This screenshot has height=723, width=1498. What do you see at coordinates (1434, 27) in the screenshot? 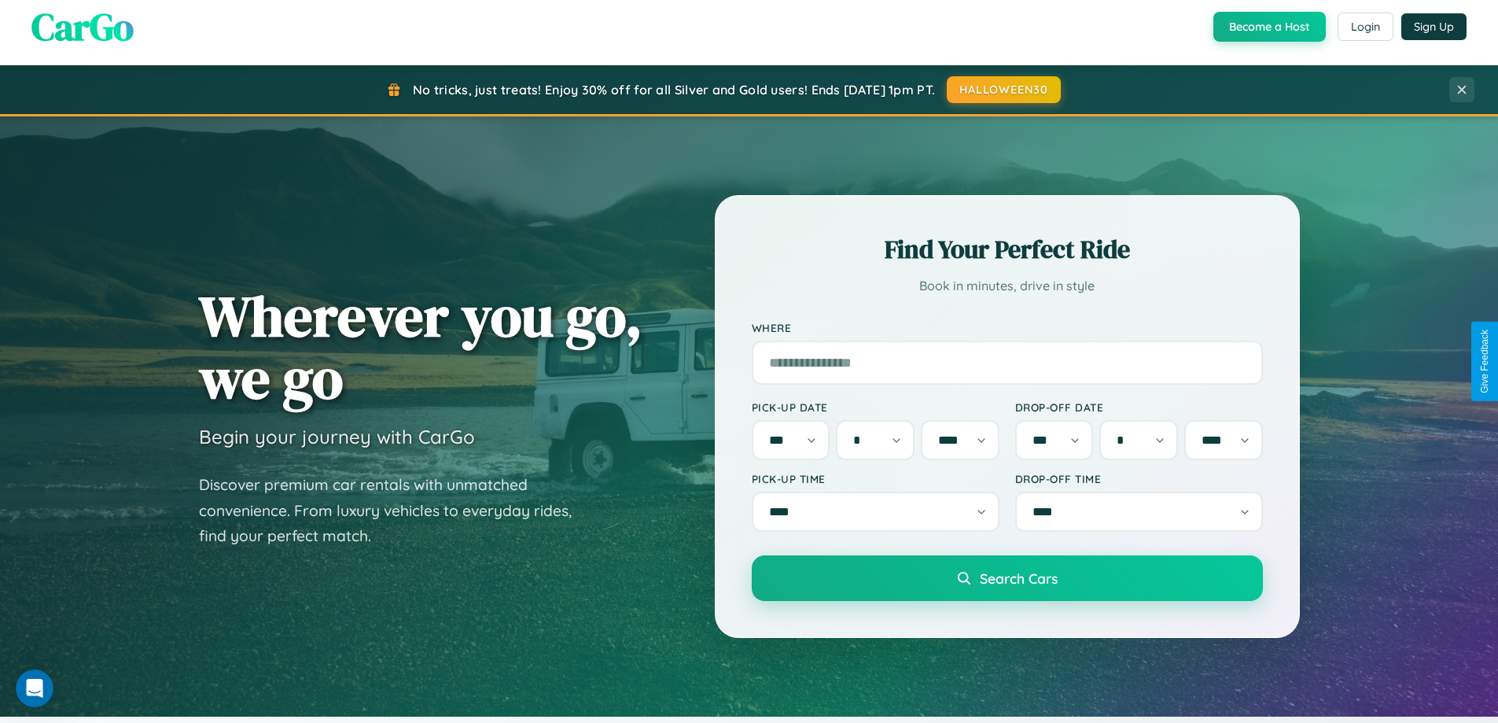
I see `button: Sign Up` at bounding box center [1434, 27].